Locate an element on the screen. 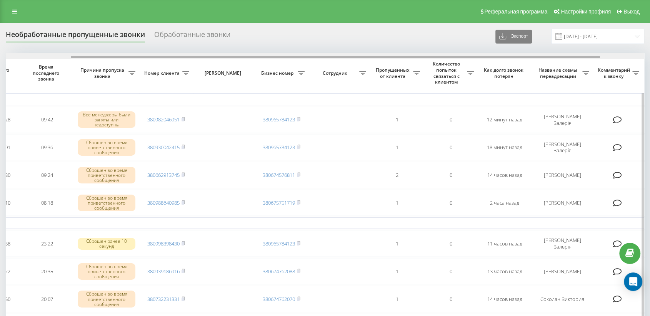 Image resolution: width=650 pixels, height=316 pixels. span: Как долго звонок потерян is located at coordinates (505, 73).